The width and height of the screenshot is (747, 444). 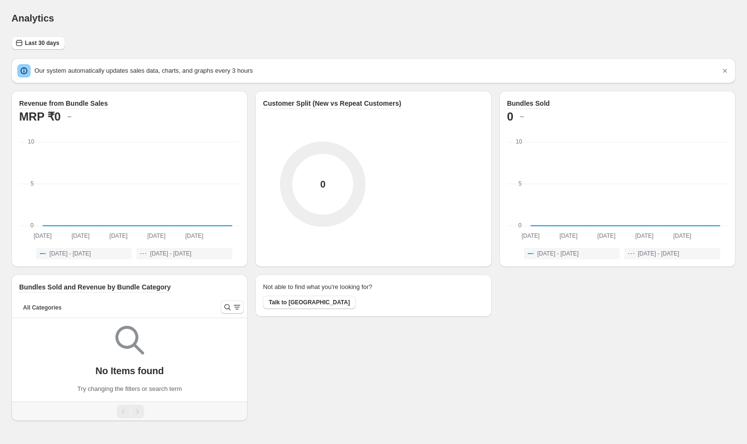 I want to click on h3: Bundles Sold and Revenue by Bundle Category, so click(x=95, y=287).